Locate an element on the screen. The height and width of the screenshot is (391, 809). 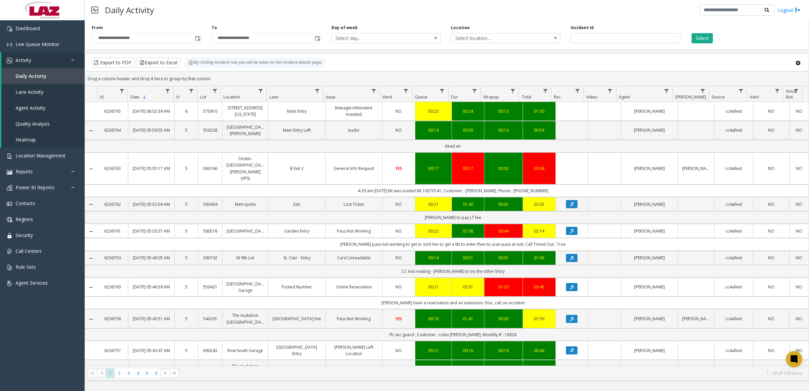
a: Id Filter Menu is located at coordinates (122, 91).